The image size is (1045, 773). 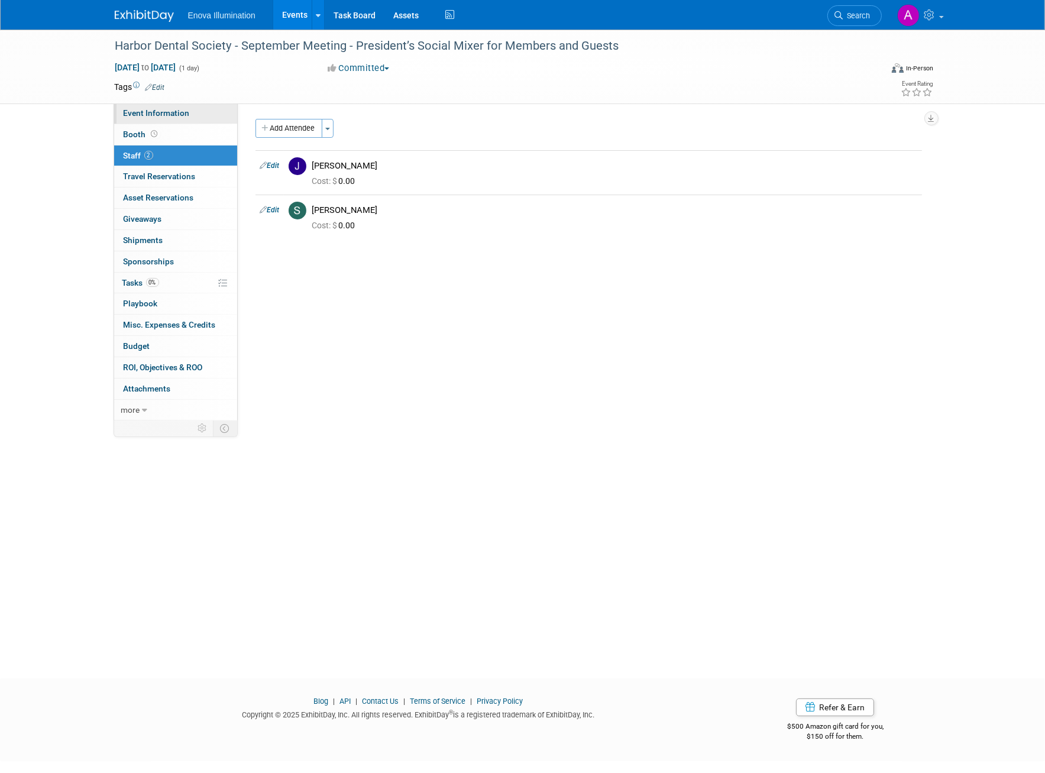 I want to click on a: Contact Us, so click(x=380, y=701).